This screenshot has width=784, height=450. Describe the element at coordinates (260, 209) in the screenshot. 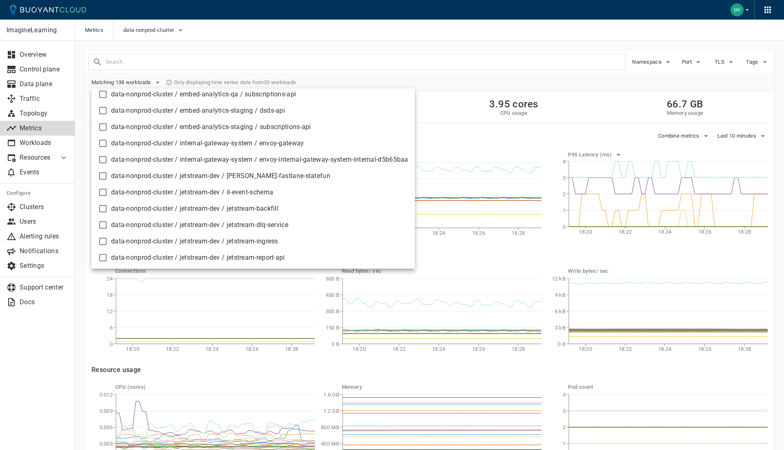

I see `span: data-nonprod-cluster / jetstream-dev / jetstream-backfill` at that location.